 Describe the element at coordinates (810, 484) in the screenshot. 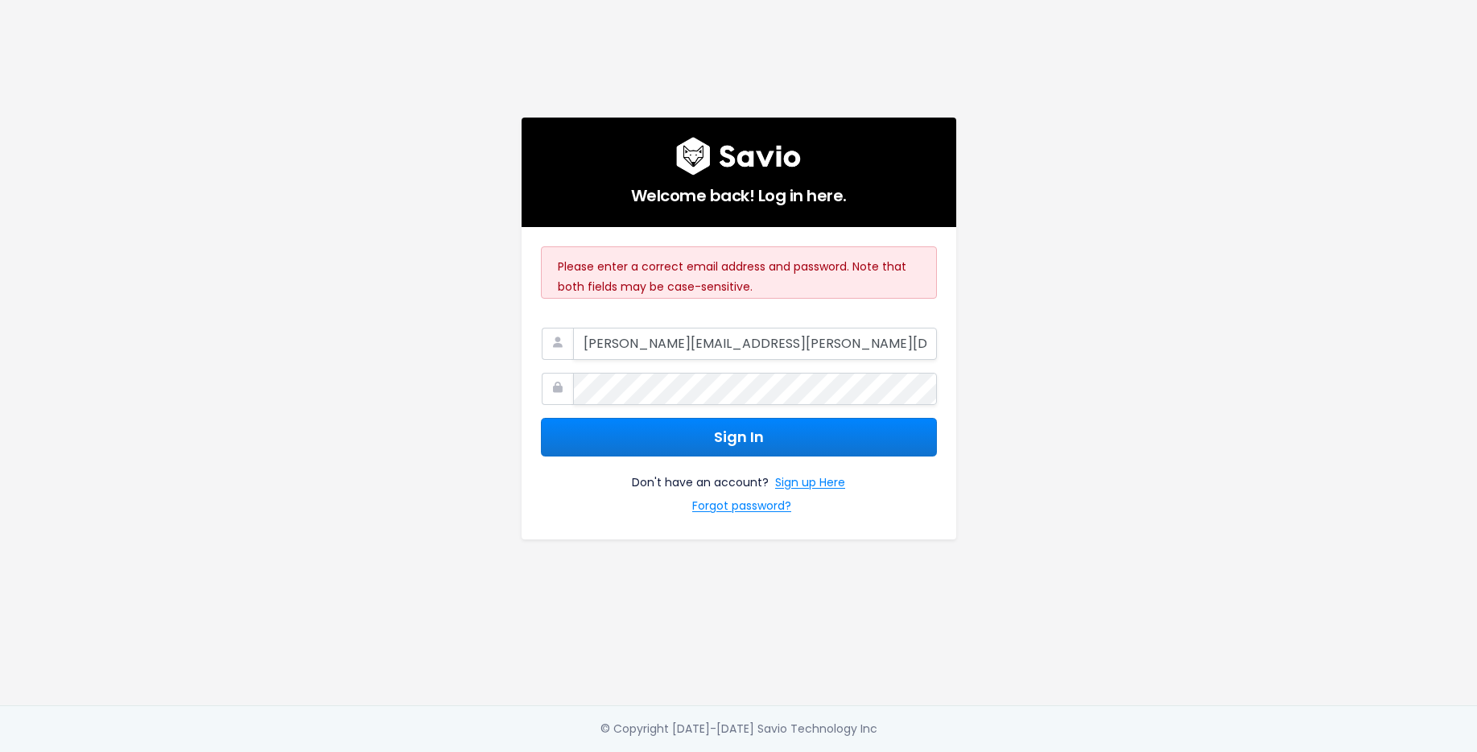

I see `a: Sign up Here` at that location.